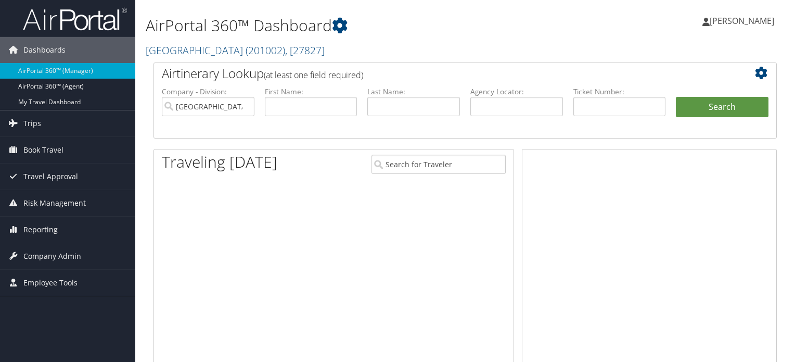 This screenshot has width=795, height=362. I want to click on h1: AirPortal 360™ Dashboard, so click(359, 26).